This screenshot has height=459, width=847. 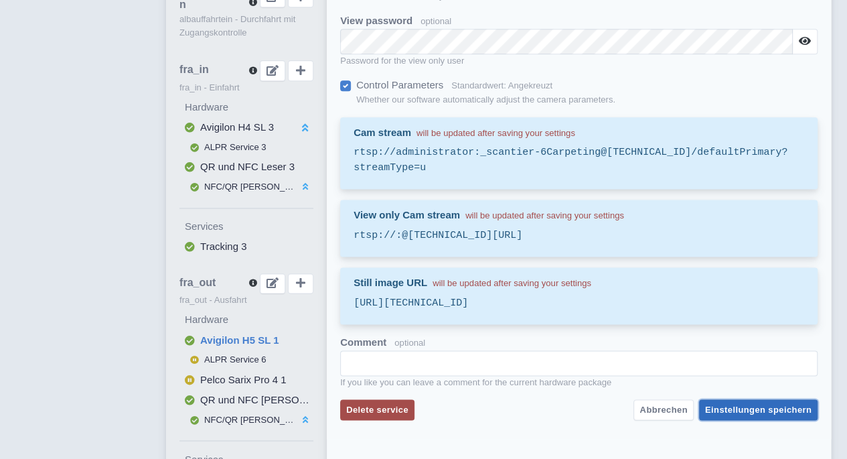 What do you see at coordinates (579, 61) in the screenshot?
I see `small: Password for the view only user` at bounding box center [579, 61].